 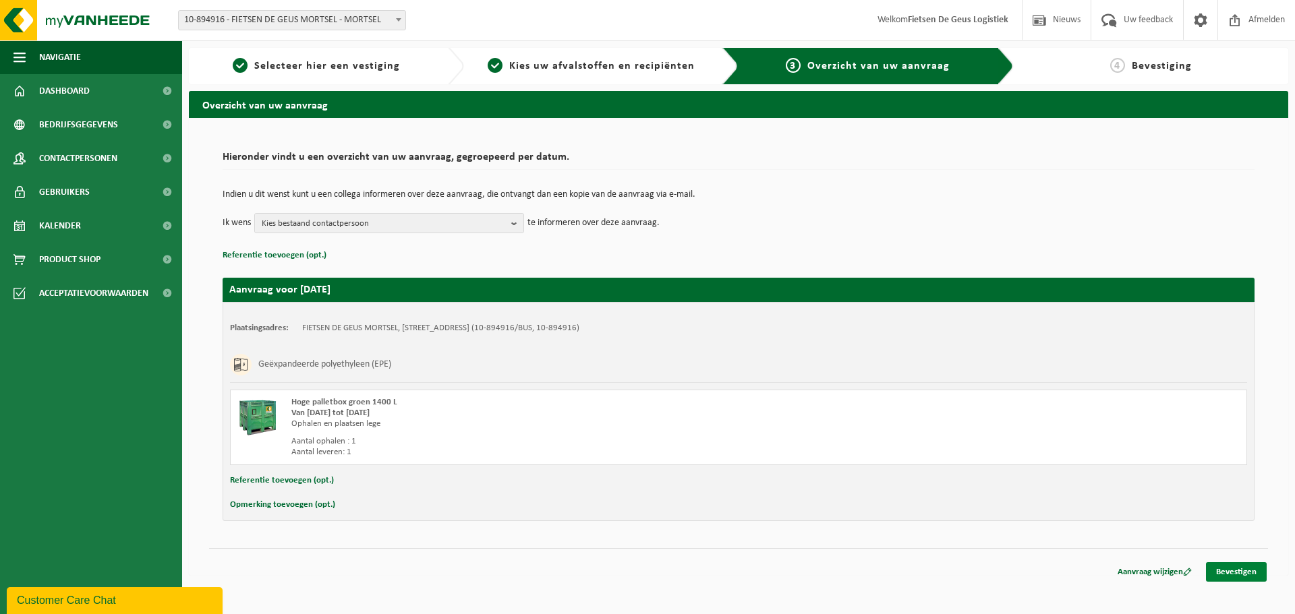 I want to click on div: Aantal ophalen : 1, so click(x=541, y=442).